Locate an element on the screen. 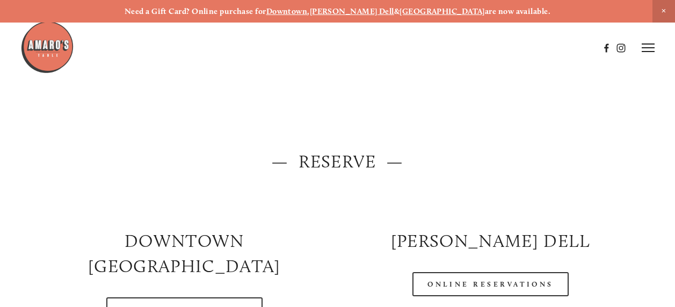 This screenshot has height=307, width=675. a: Online Reservations is located at coordinates (491, 284).